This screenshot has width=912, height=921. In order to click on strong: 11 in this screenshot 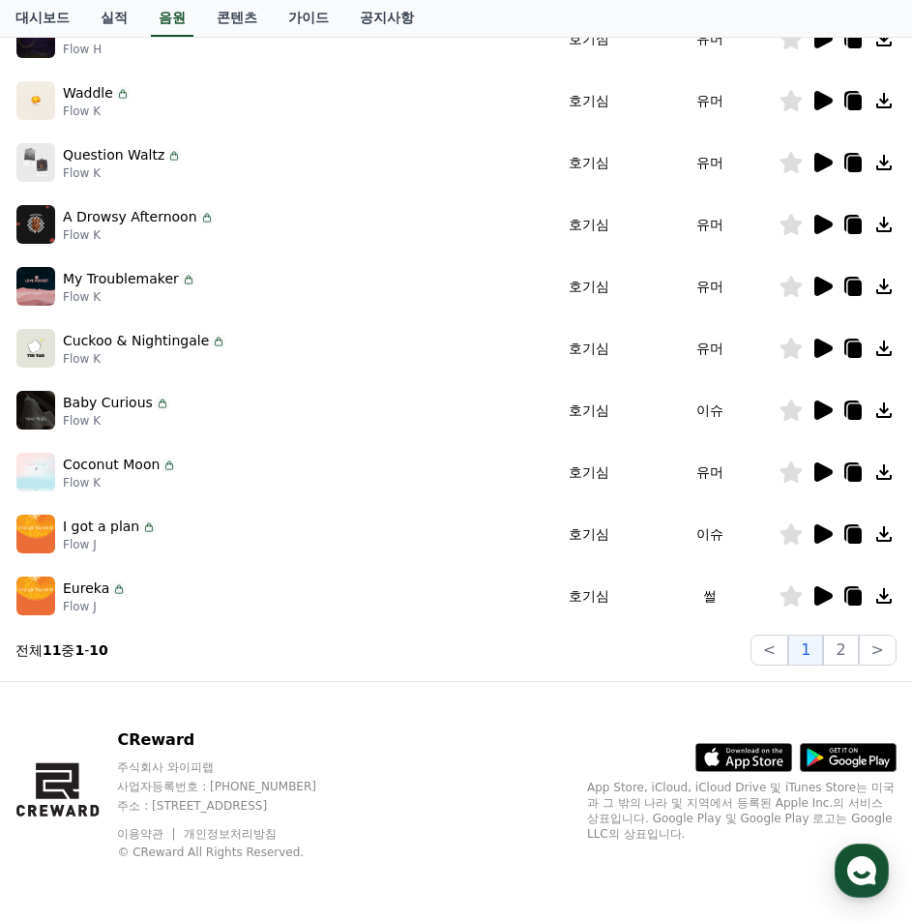, I will do `click(51, 650)`.